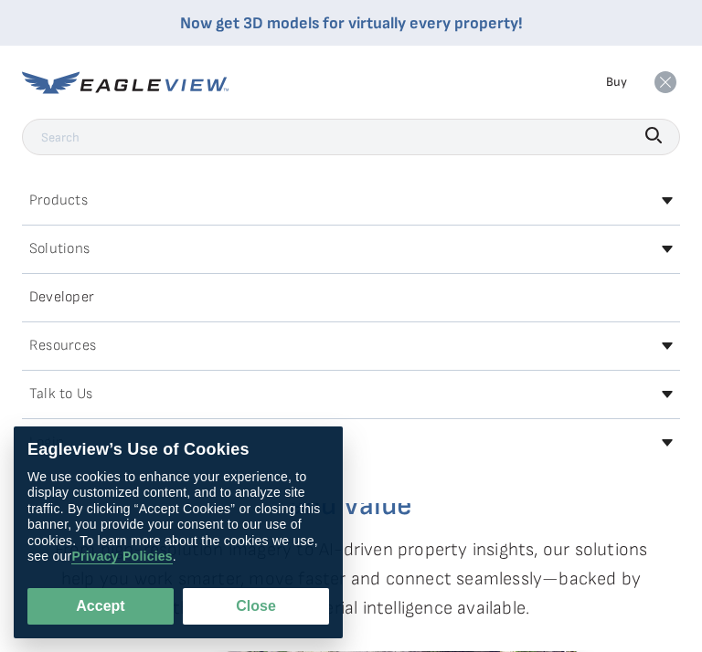 Image resolution: width=702 pixels, height=652 pixels. What do you see at coordinates (122, 557) in the screenshot?
I see `a: Privacy Policies` at bounding box center [122, 557].